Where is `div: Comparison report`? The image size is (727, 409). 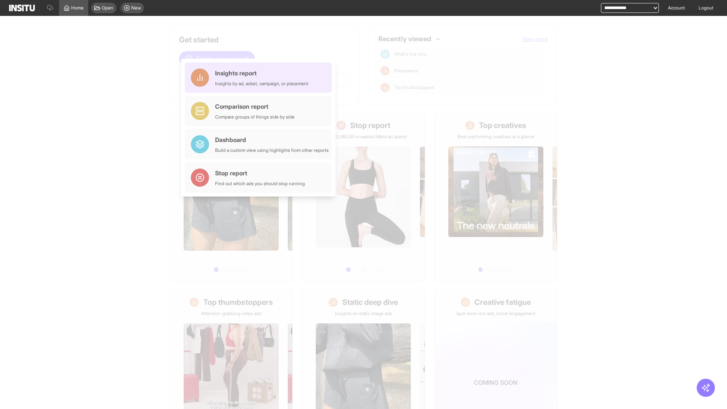 div: Comparison report is located at coordinates (255, 106).